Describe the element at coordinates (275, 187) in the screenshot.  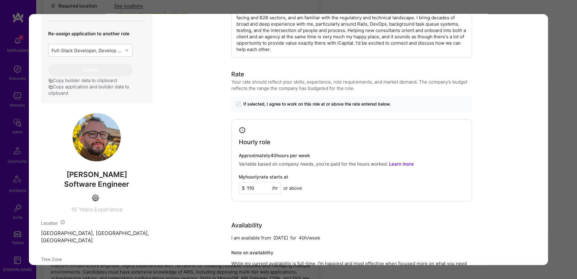
I see `span: /hr` at that location.